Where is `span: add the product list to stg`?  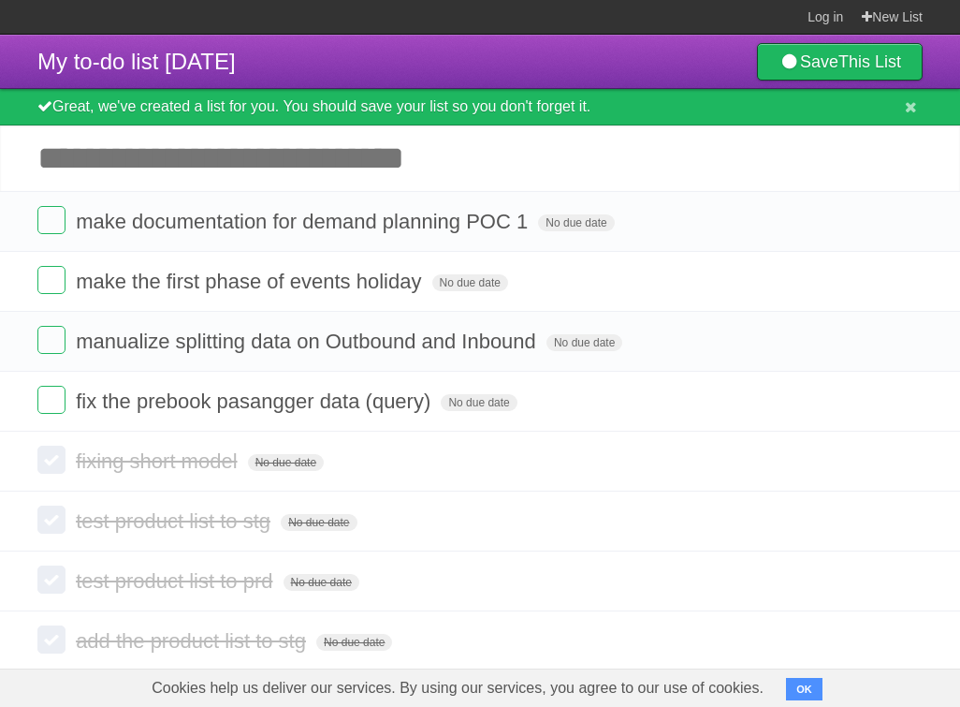 span: add the product list to stg is located at coordinates (193, 640).